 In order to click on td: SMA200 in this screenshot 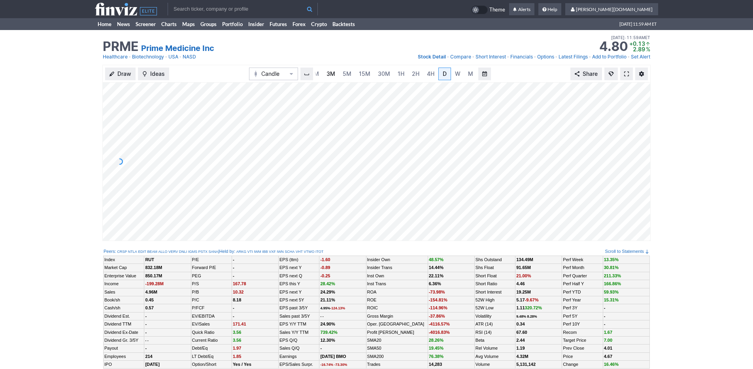, I will do `click(397, 357)`.